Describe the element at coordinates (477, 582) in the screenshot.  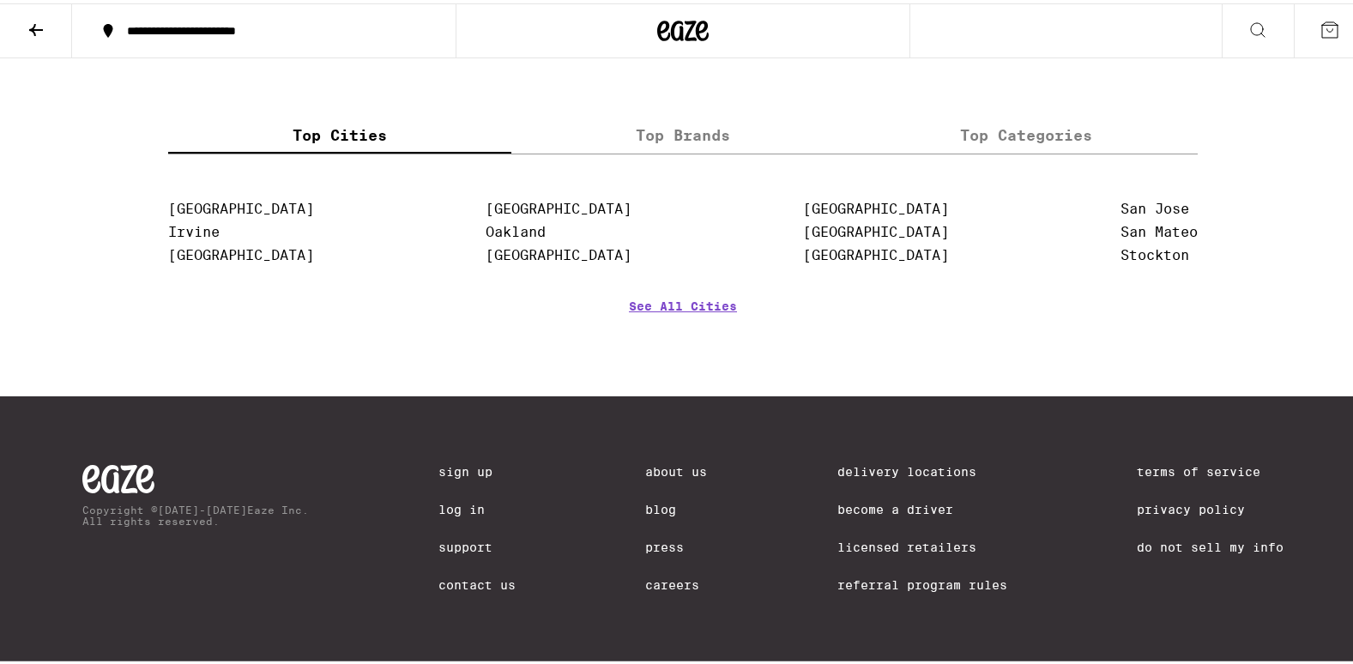
I see `a: Contact Us` at that location.